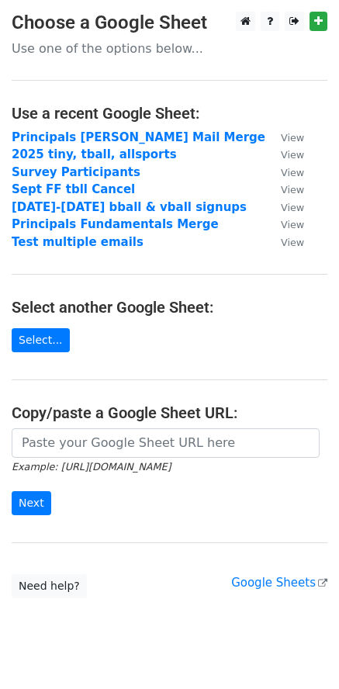 The width and height of the screenshot is (339, 689). What do you see at coordinates (115, 224) in the screenshot?
I see `a: Principals Fundamentals Merge` at bounding box center [115, 224].